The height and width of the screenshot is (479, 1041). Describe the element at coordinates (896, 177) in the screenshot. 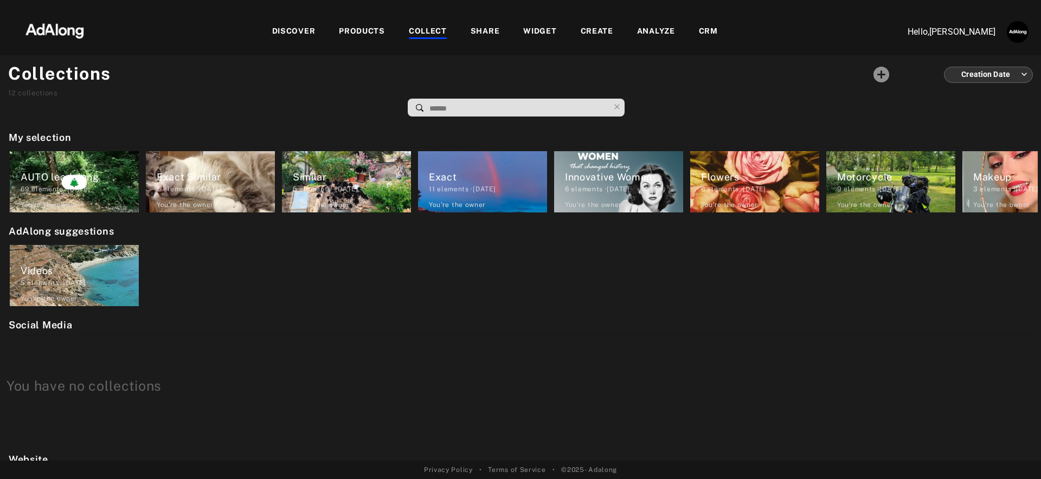

I see `div: Motorcycle` at that location.